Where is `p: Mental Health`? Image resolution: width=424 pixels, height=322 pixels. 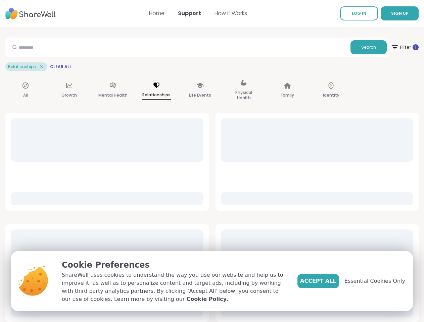 p: Mental Health is located at coordinates (113, 95).